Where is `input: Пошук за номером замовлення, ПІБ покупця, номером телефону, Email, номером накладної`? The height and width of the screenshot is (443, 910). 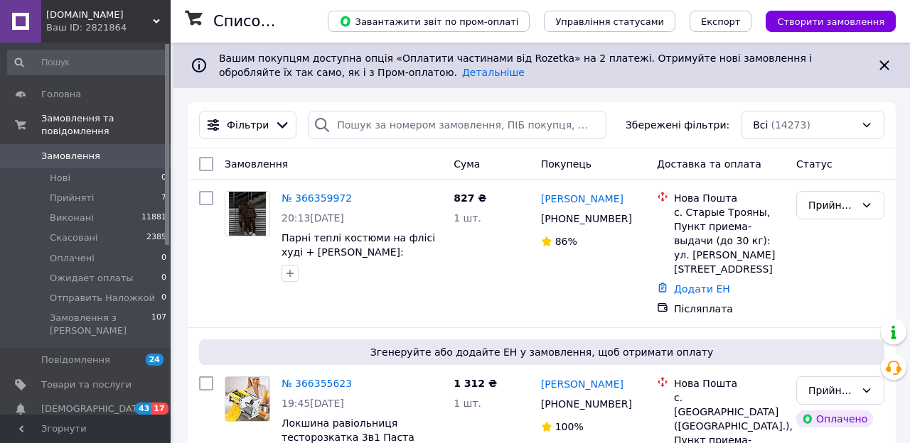
input: Пошук за номером замовлення, ПІБ покупця, номером телефону, Email, номером накладної is located at coordinates (457, 125).